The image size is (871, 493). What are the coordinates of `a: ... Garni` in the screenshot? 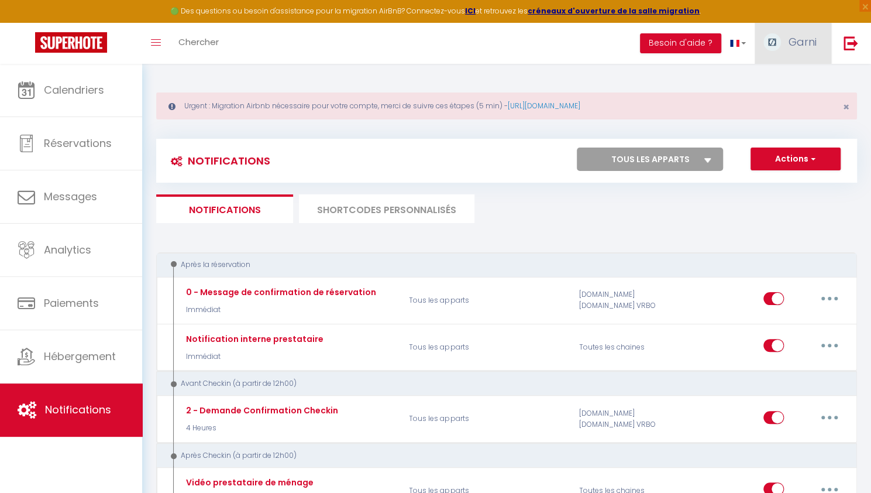 It's located at (793, 43).